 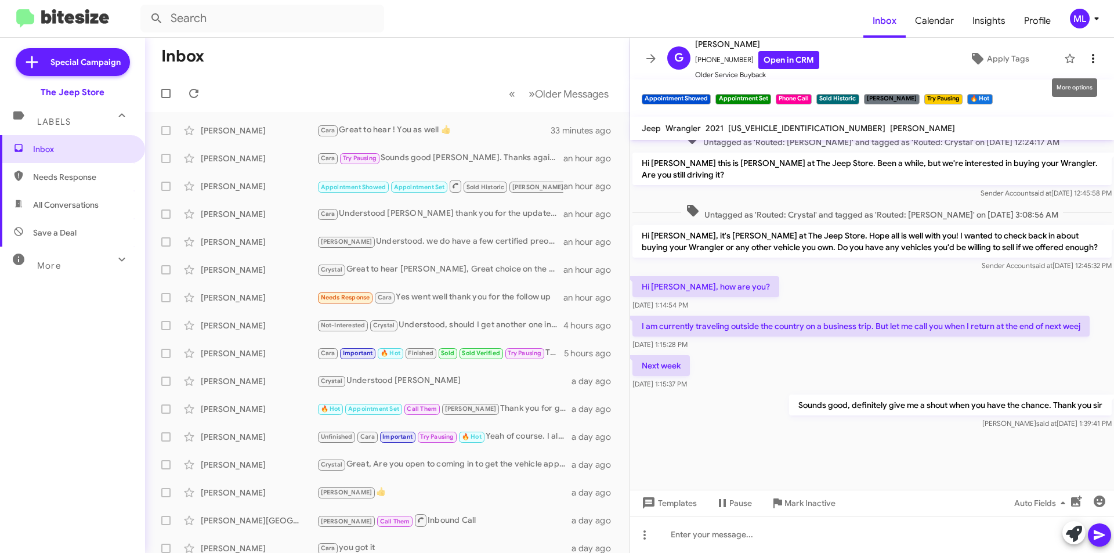 What do you see at coordinates (668, 503) in the screenshot?
I see `span: Templates` at bounding box center [668, 503].